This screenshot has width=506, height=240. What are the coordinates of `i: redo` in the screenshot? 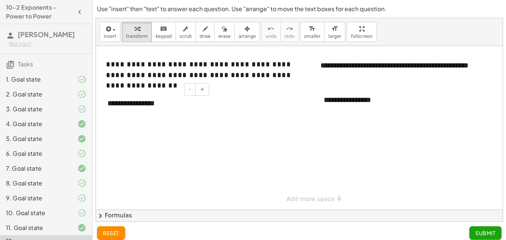 It's located at (289, 29).